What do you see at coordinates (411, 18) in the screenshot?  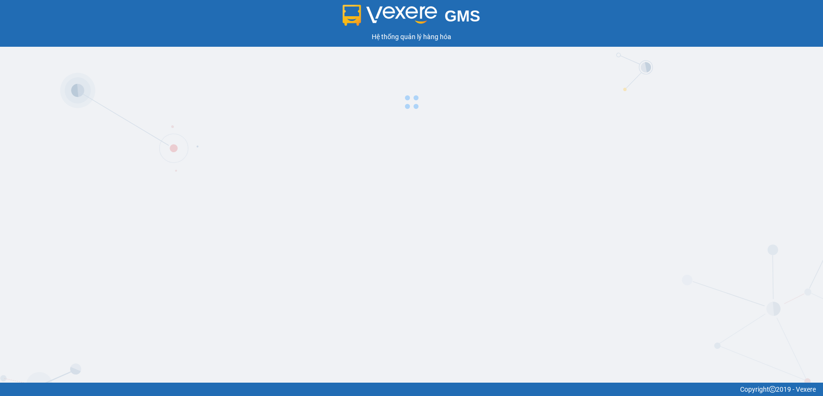 I see `a: GMS` at bounding box center [411, 18].